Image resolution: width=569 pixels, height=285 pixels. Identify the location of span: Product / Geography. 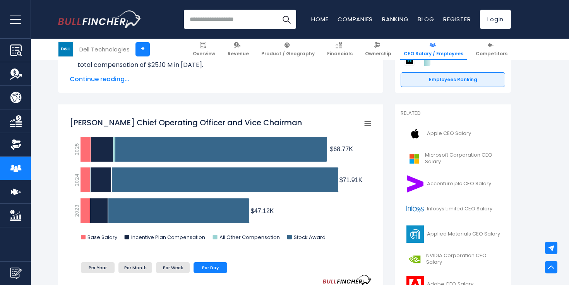
(288, 54).